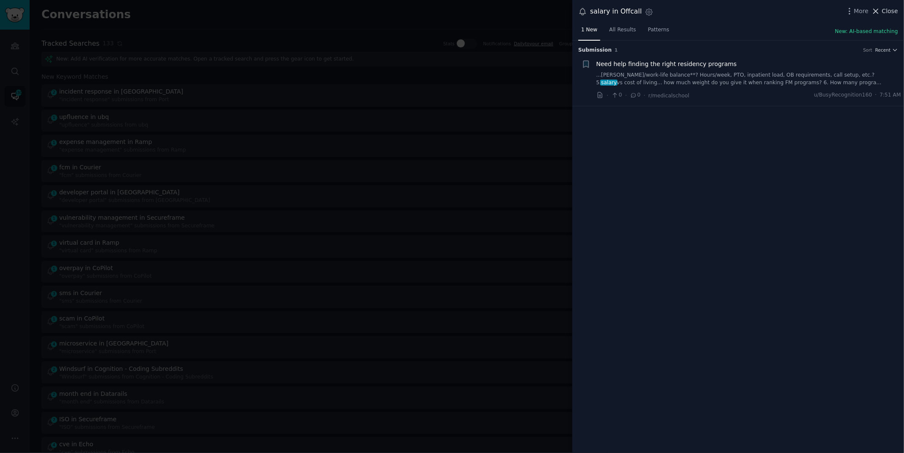 The height and width of the screenshot is (453, 904). I want to click on a: Patterns, so click(659, 32).